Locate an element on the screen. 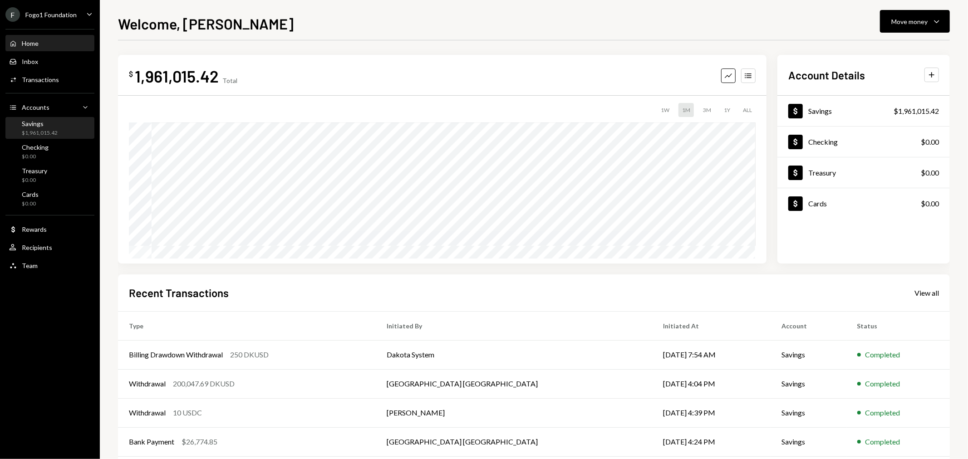  div: 1,961,015.42 is located at coordinates (177, 76).